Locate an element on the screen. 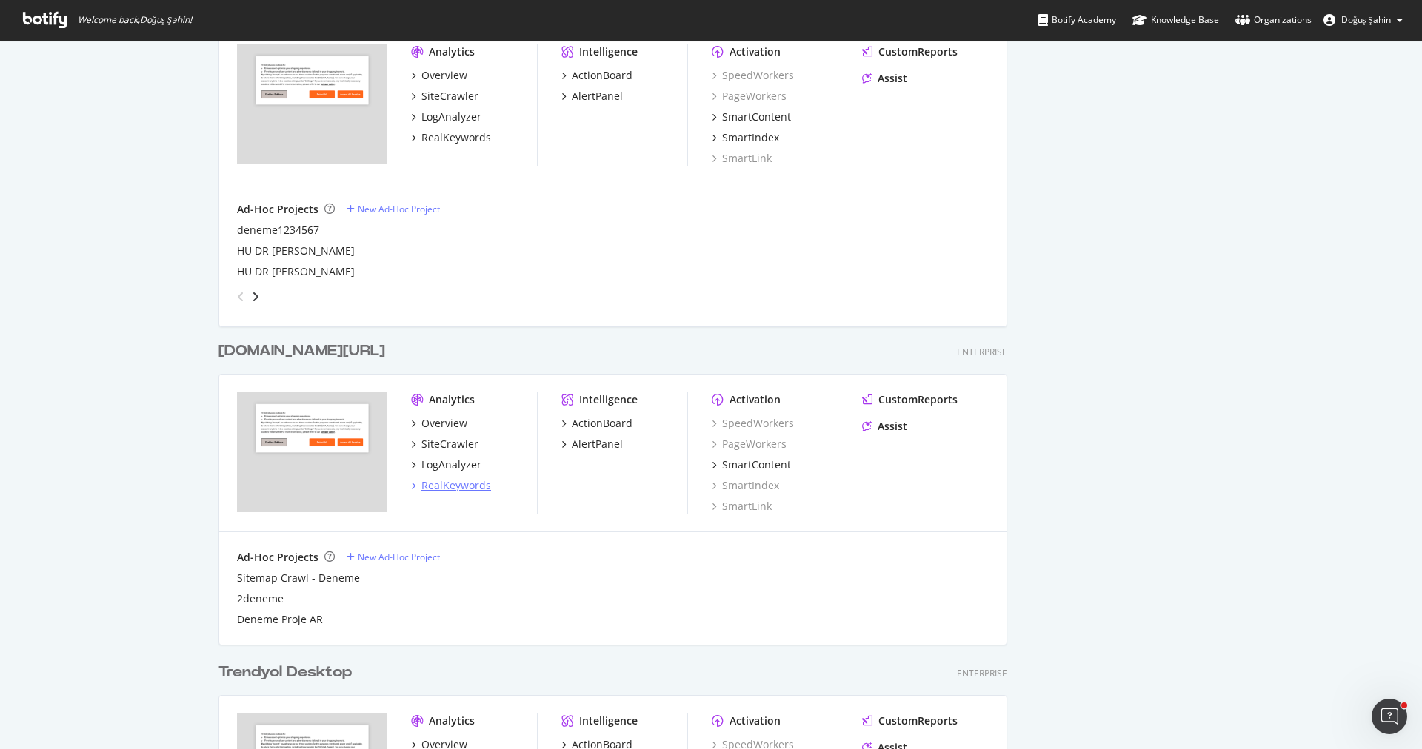  div: Knowledge Base is located at coordinates (1175, 20).